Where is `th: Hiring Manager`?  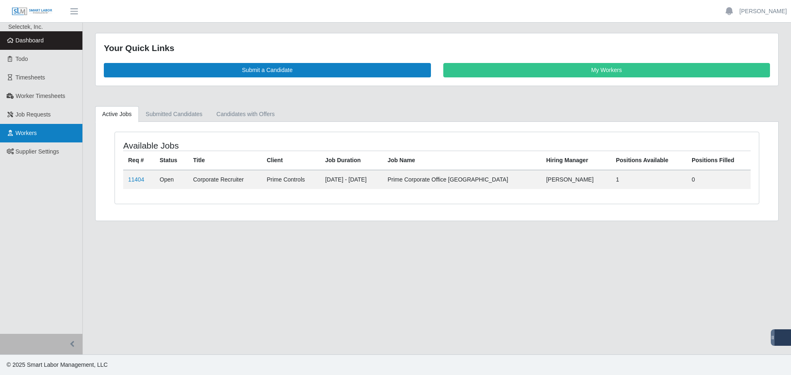 th: Hiring Manager is located at coordinates (576, 160).